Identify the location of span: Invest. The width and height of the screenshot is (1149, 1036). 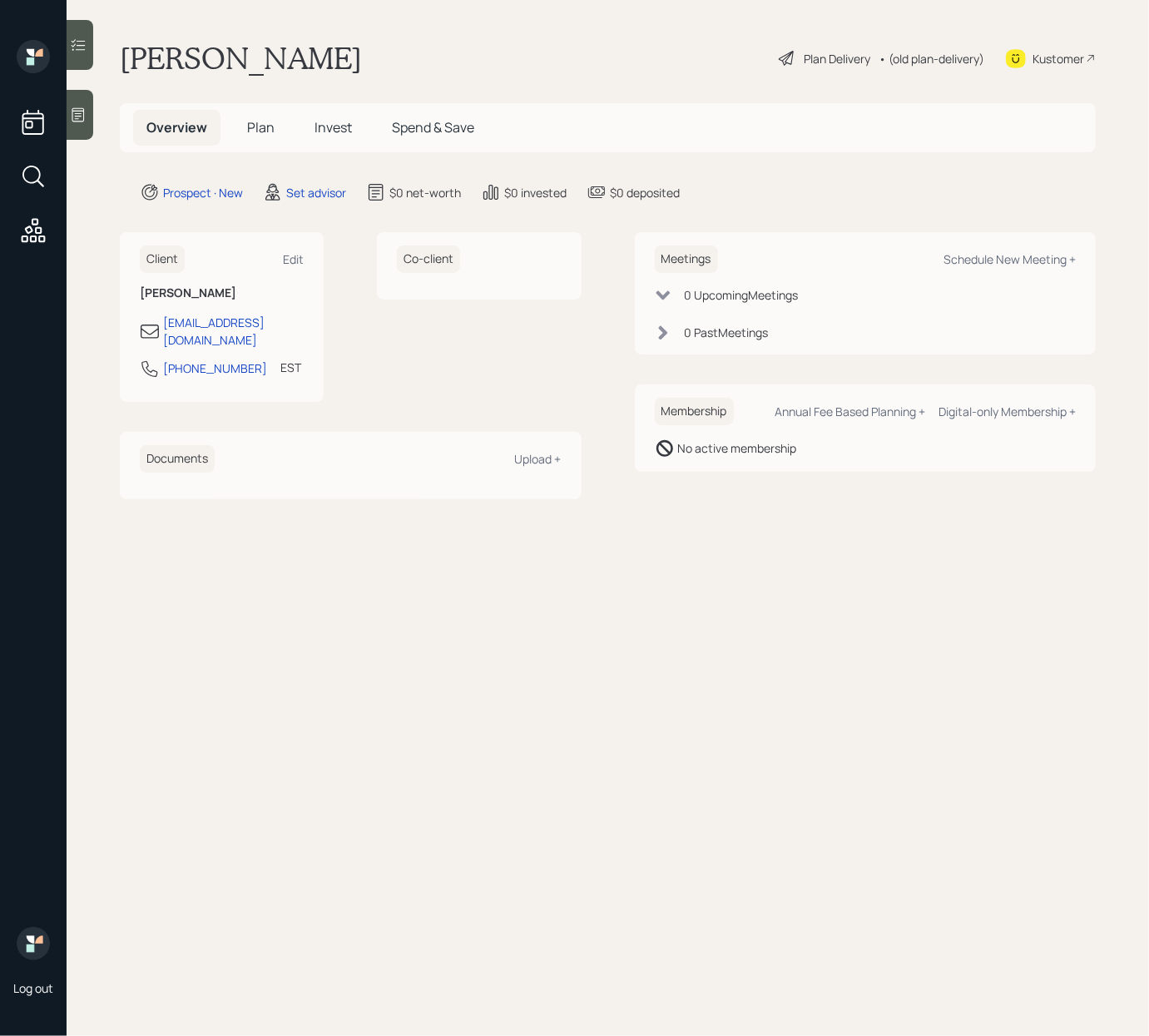
(333, 128).